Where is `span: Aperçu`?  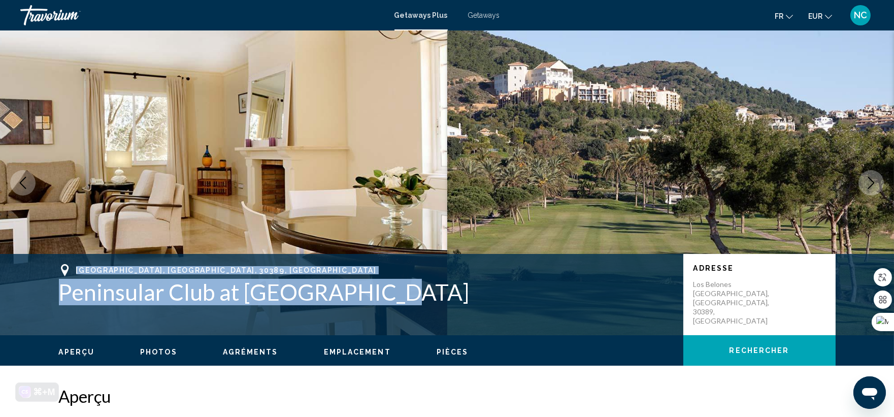
span: Aperçu is located at coordinates (77, 352).